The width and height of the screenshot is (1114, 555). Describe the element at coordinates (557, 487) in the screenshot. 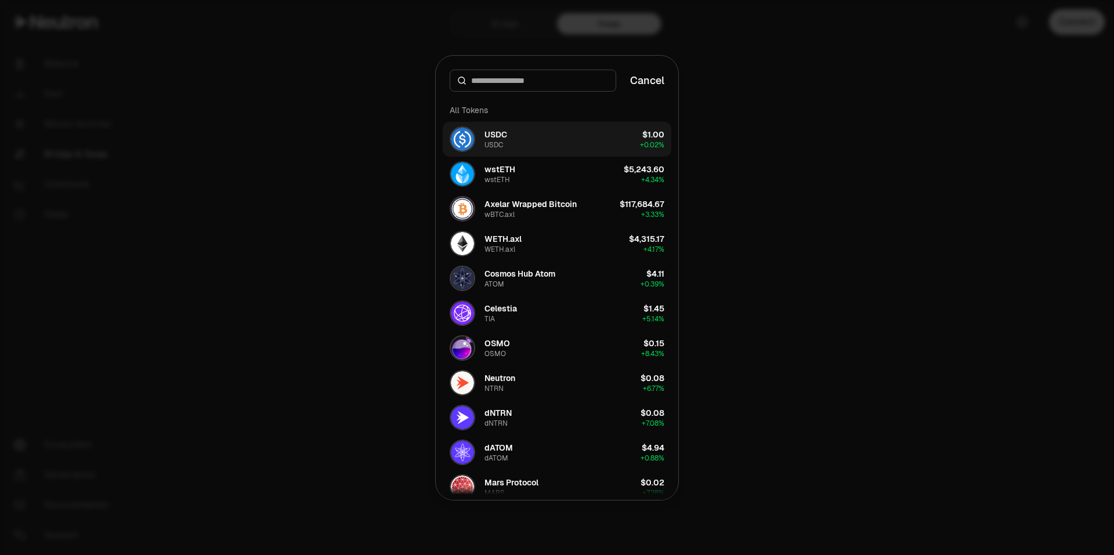

I see `button: MARS LogoMars ProtocolMARS$0.02+7.28%` at that location.